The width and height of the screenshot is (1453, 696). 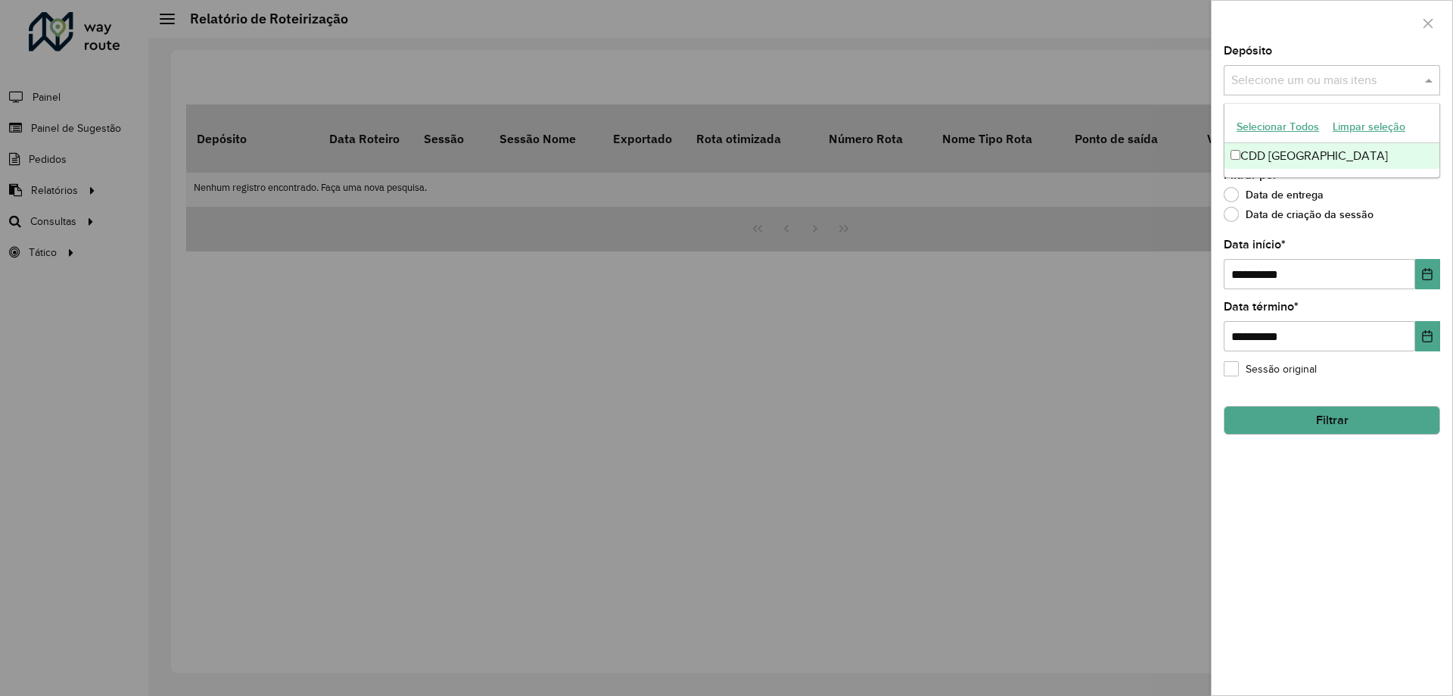 I want to click on label: Data de criação da sessão, so click(x=1299, y=214).